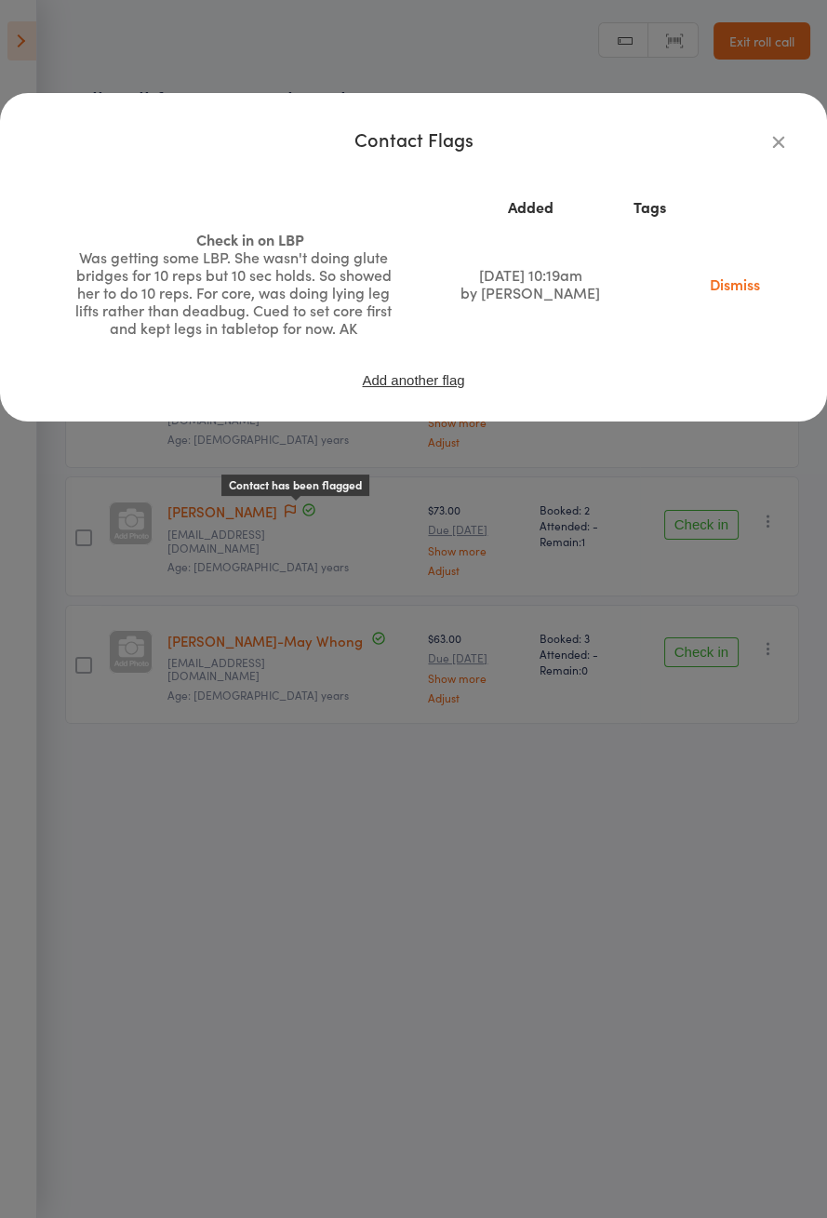  Describe the element at coordinates (413, 139) in the screenshot. I see `div: Contact Flags` at that location.